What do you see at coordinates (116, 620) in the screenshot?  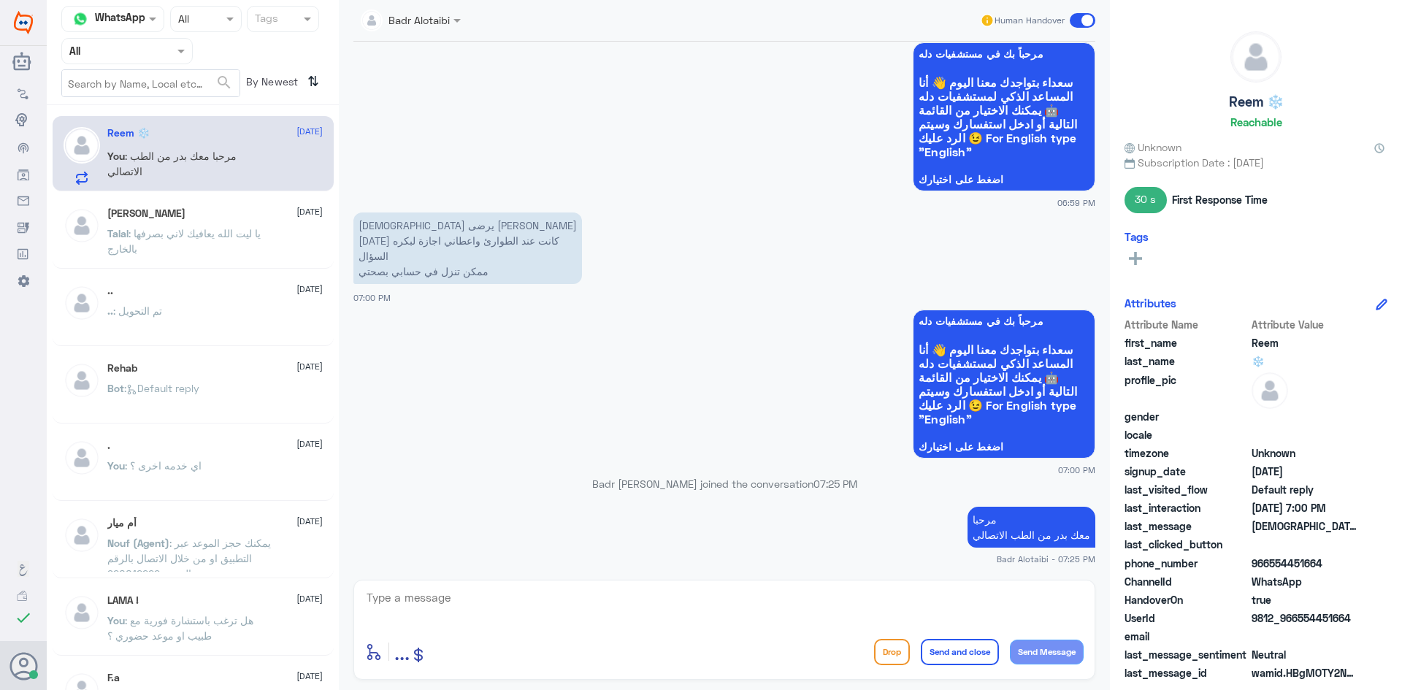 I see `span: You` at bounding box center [116, 620].